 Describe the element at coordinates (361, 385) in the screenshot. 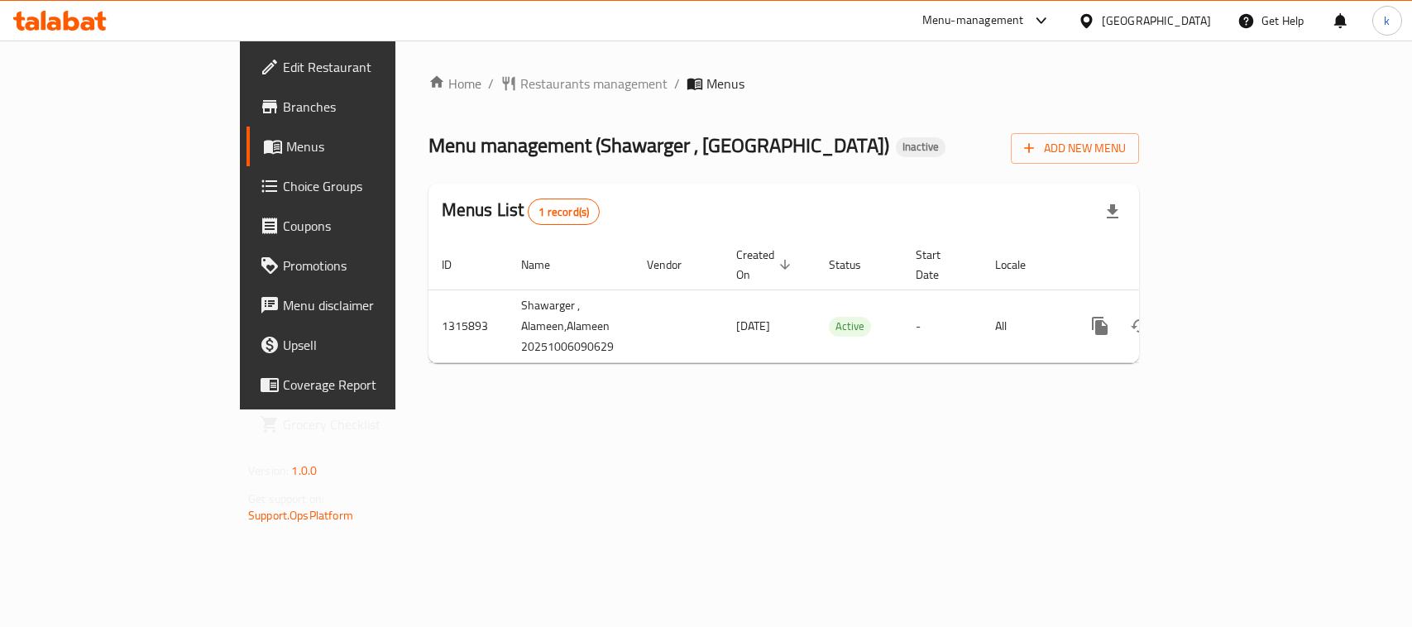

I see `a: Coverage Report` at that location.